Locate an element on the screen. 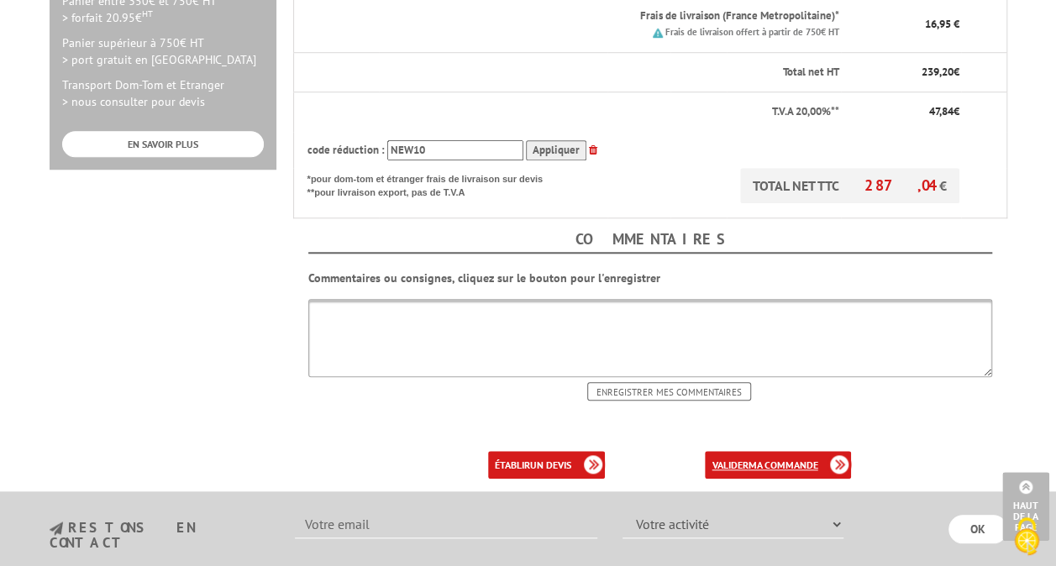  span: 287,04 is located at coordinates (901, 185).